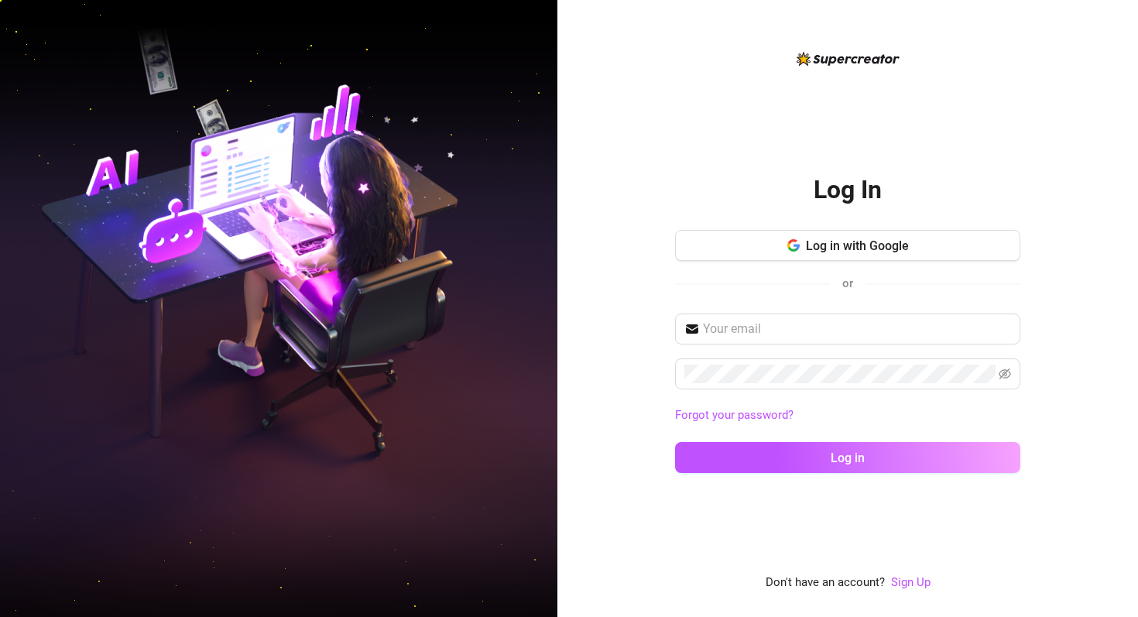 Image resolution: width=1138 pixels, height=617 pixels. I want to click on span: Log in, so click(848, 457).